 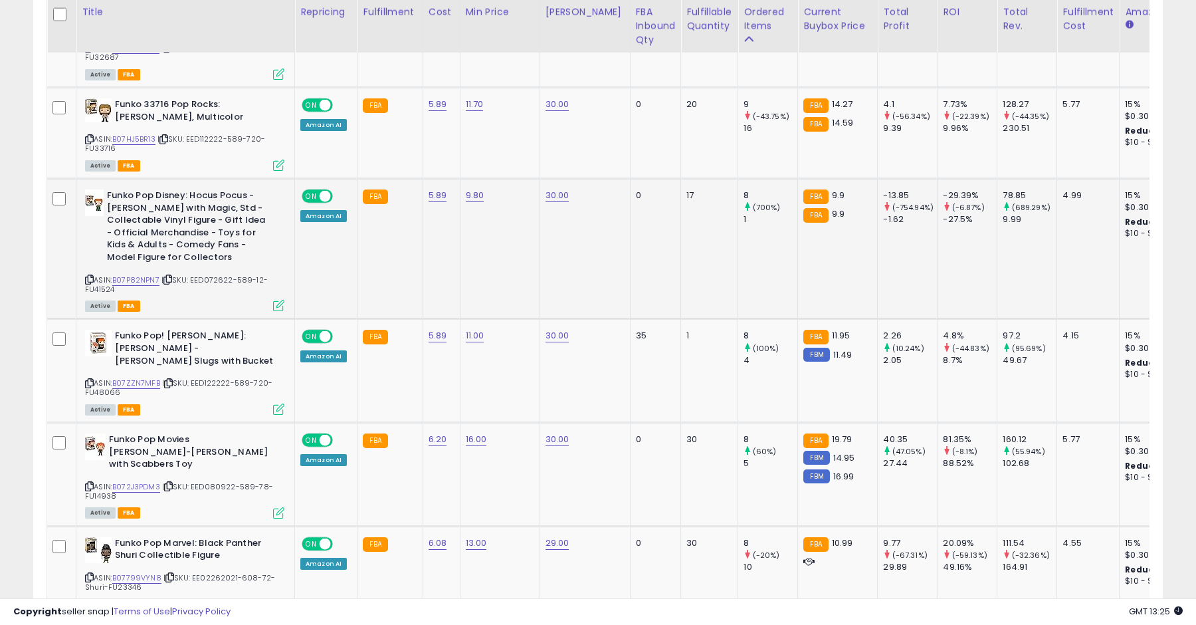 I want to click on div: 8, so click(x=770, y=336).